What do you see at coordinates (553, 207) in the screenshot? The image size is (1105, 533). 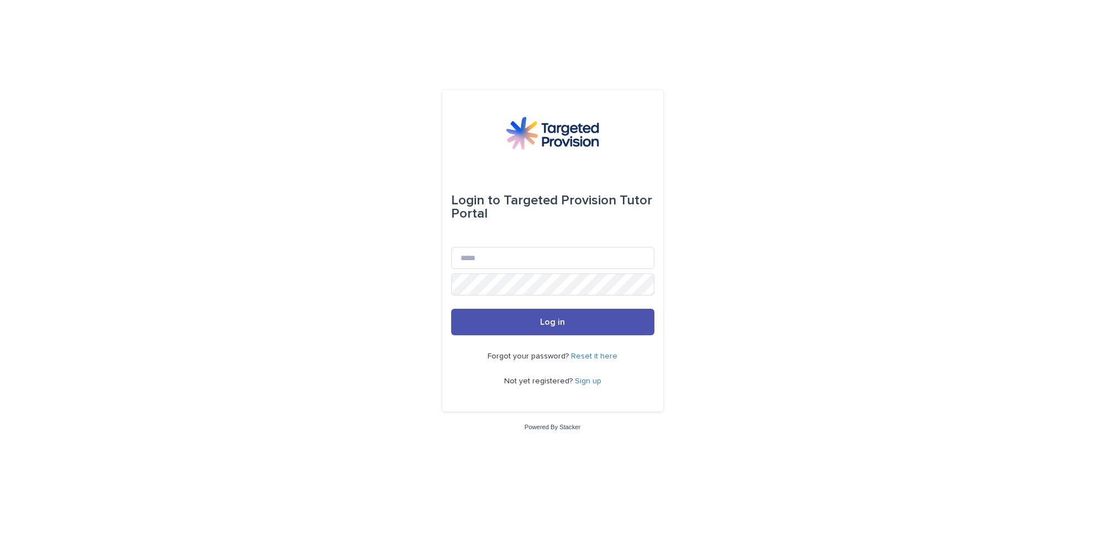 I see `div: Targeted Provision Tutor Portal` at bounding box center [553, 207].